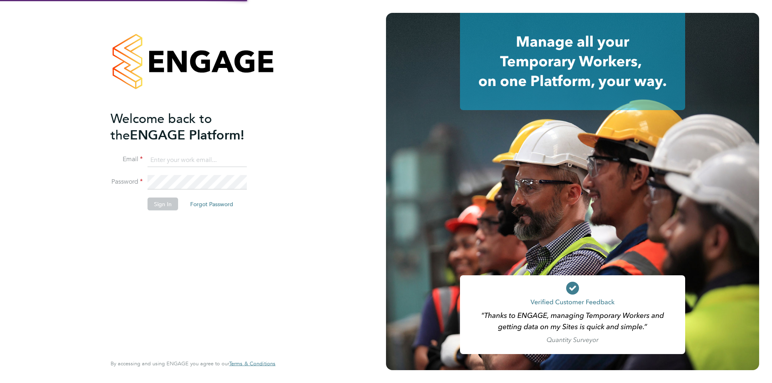  What do you see at coordinates (127, 182) in the screenshot?
I see `label: Password` at bounding box center [127, 182].